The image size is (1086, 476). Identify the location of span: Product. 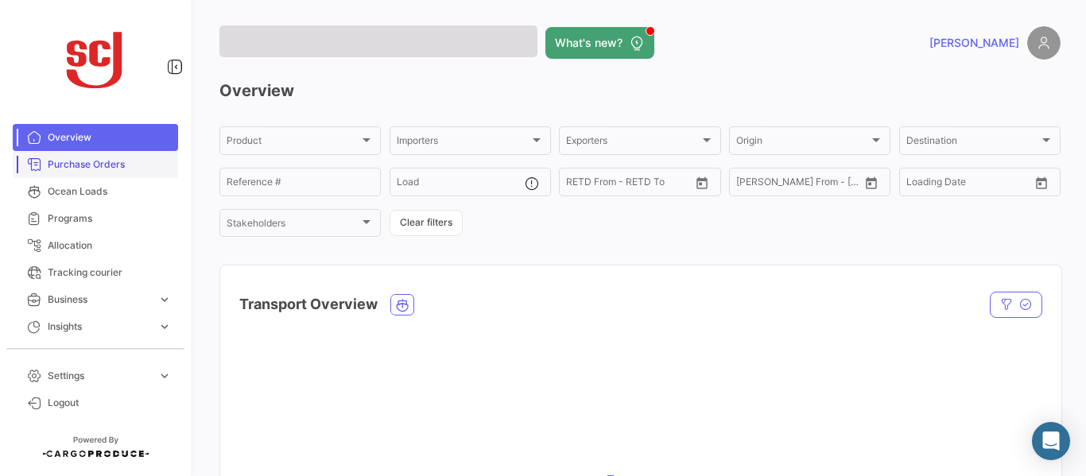
(293, 143).